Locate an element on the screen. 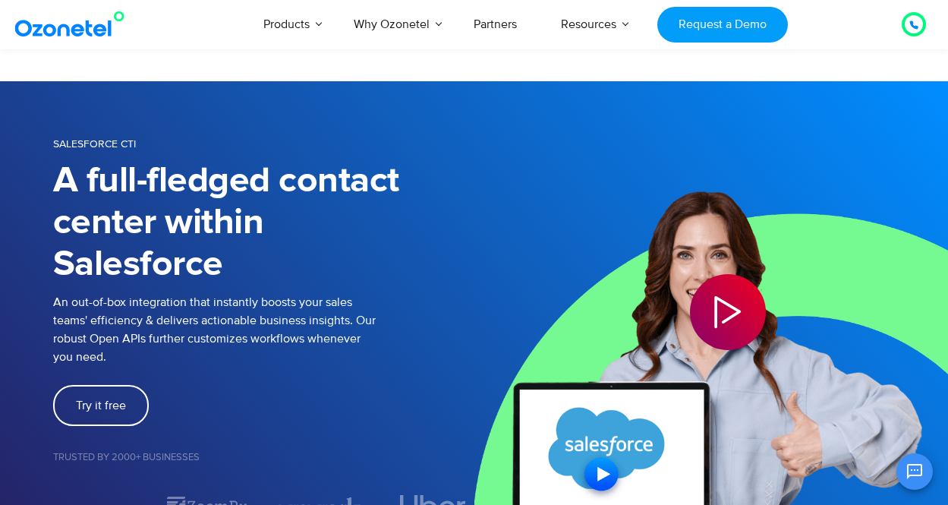 Image resolution: width=948 pixels, height=505 pixels. a: Try it free is located at coordinates (101, 405).